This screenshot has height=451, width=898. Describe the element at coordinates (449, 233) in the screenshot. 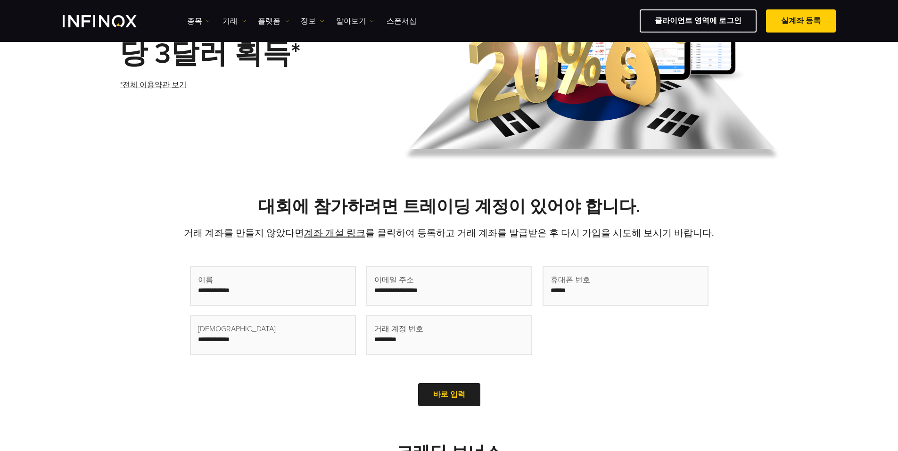

I see `p: 거래 계좌를 만들지 않았다면 를 클릭하여 등록하고 거래 계좌를 발급받은 후 다시 가입을 시도해 보시기 바랍니다.` at that location.